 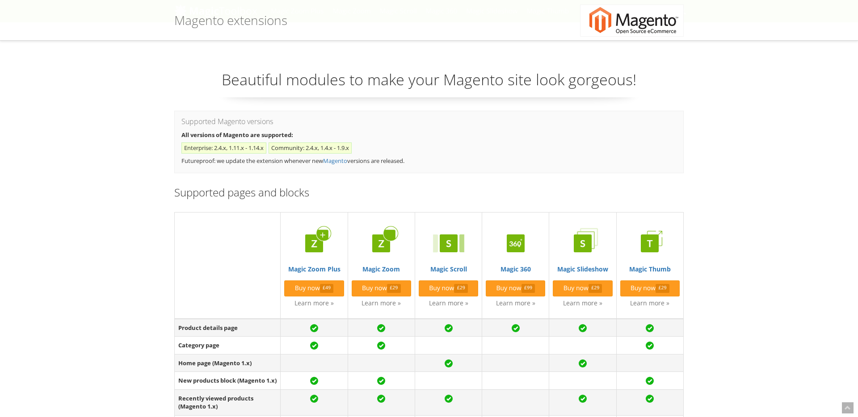 What do you see at coordinates (429, 142) in the screenshot?
I see `div: Futureproof: we update the extension whenever new versions are released.` at bounding box center [429, 142].